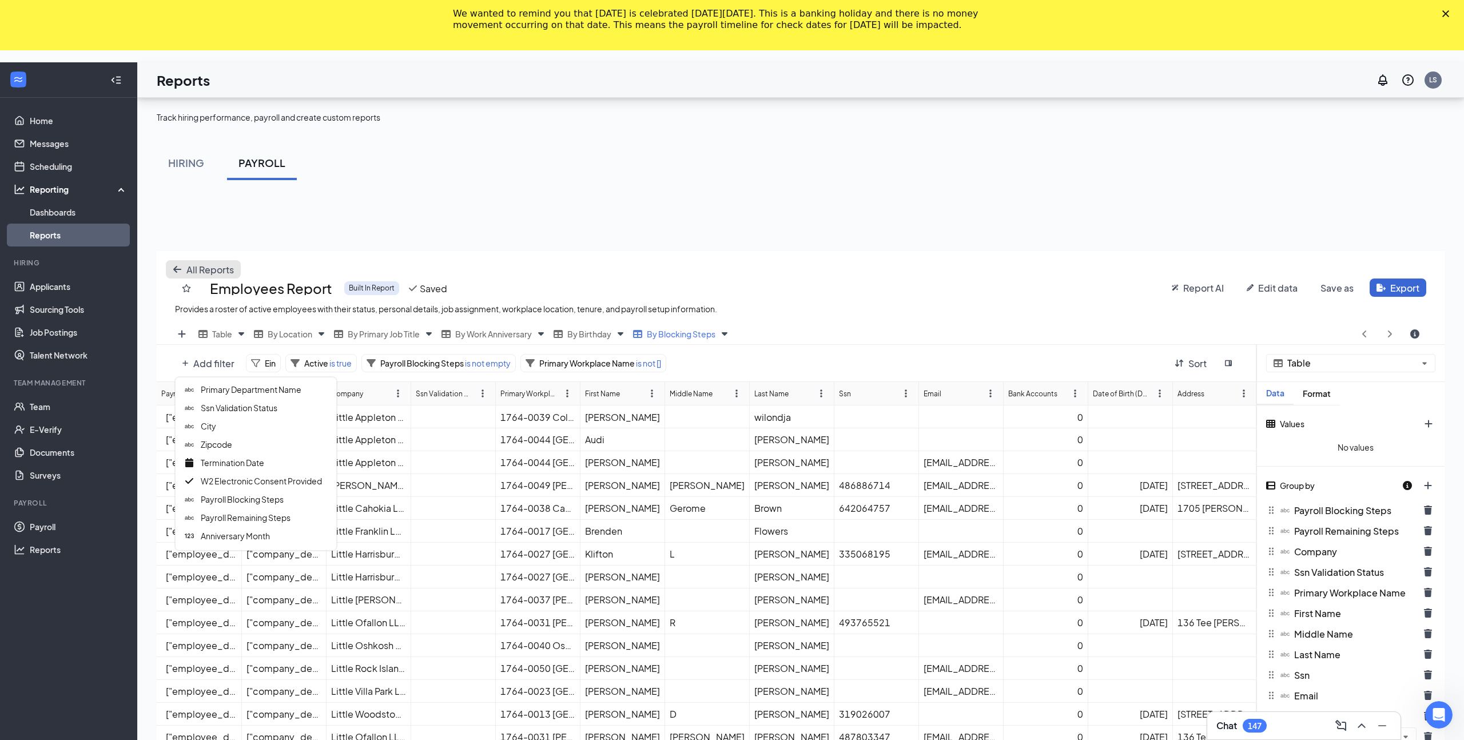 The image size is (1464, 740). I want to click on span: By Primary Job Title, so click(384, 334).